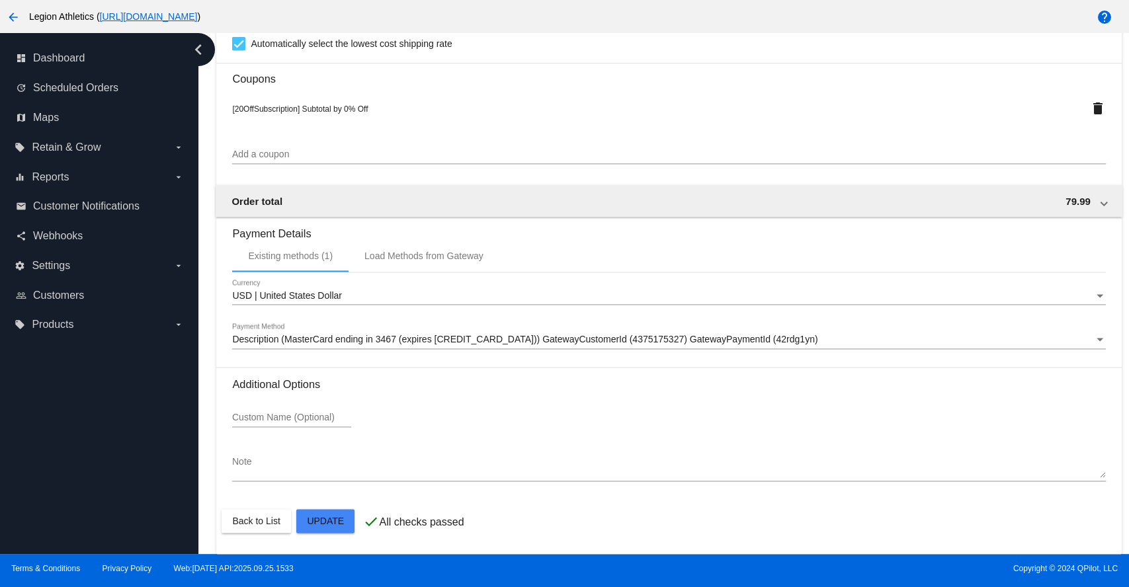  What do you see at coordinates (21, 58) in the screenshot?
I see `i: dashboard` at bounding box center [21, 58].